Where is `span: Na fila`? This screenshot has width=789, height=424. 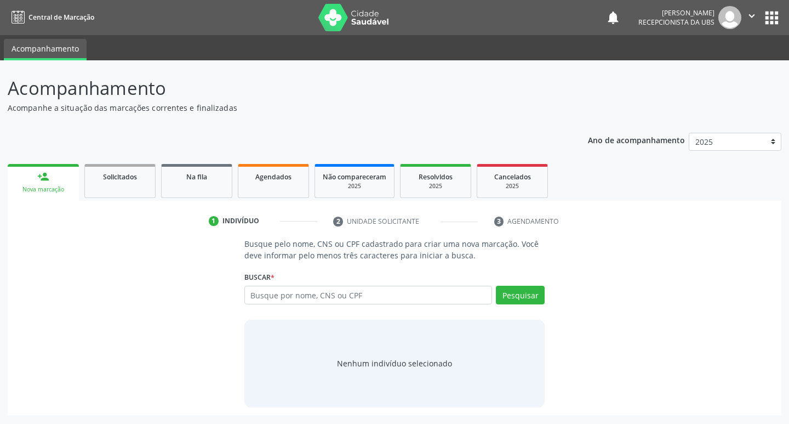
span: Na fila is located at coordinates (197, 177).